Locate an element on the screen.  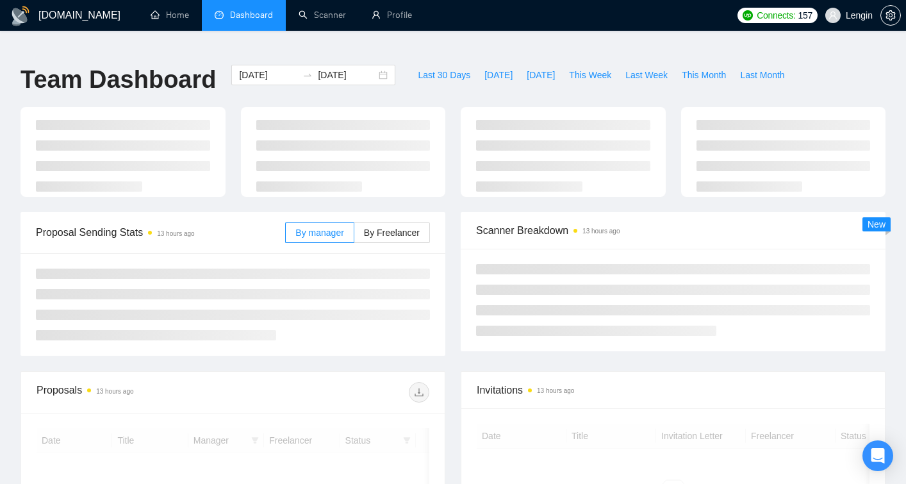
span: swap-right is located at coordinates (307, 75).